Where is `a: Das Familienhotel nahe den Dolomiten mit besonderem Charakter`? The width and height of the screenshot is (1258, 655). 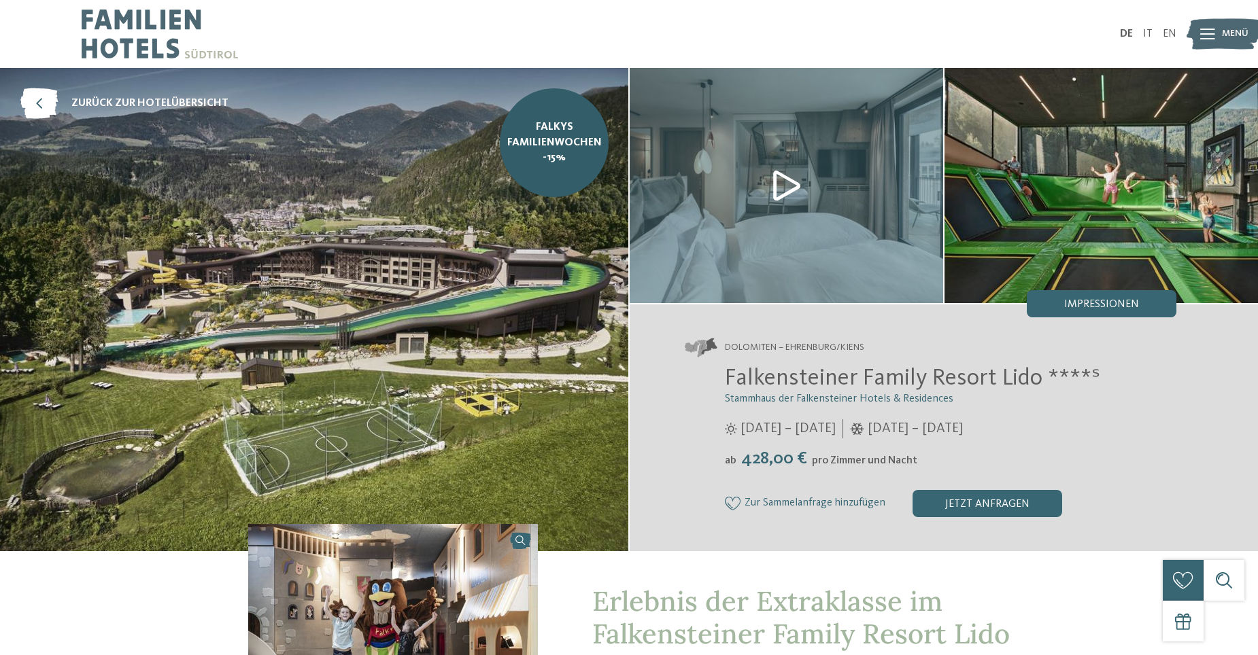
a: Das Familienhotel nahe den Dolomiten mit besonderem Charakter is located at coordinates (786, 186).